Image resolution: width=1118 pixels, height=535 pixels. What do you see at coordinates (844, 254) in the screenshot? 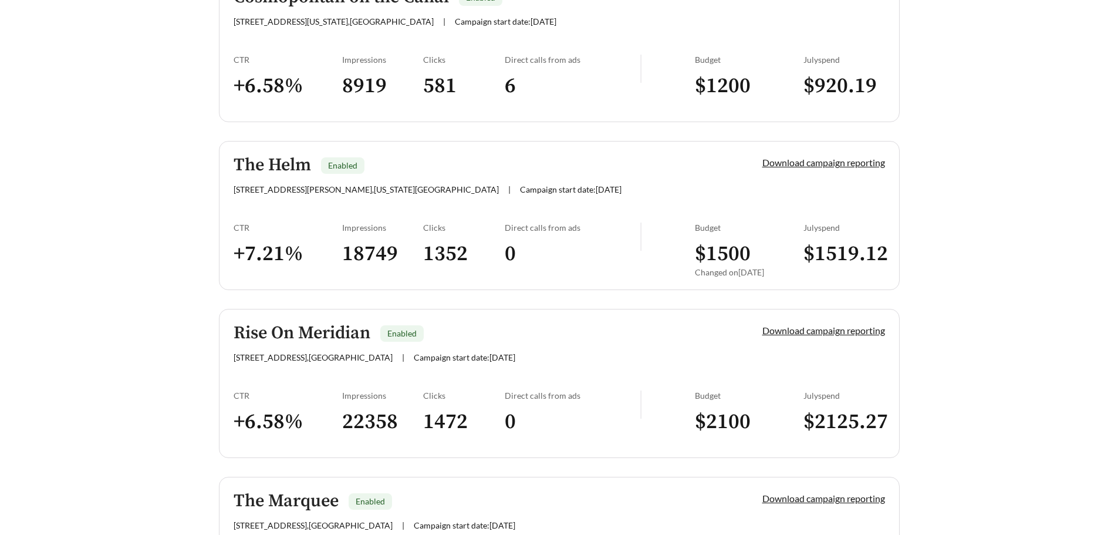
I see `h3: $ 1519.12` at bounding box center [844, 254].